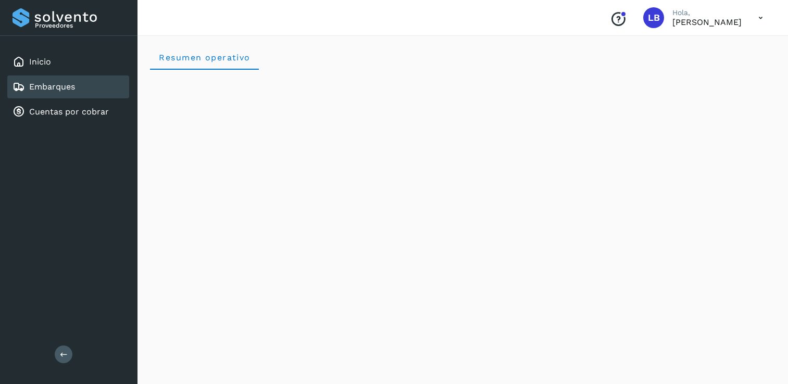  What do you see at coordinates (707, 22) in the screenshot?
I see `p: Leticia Bolaños Serrano` at bounding box center [707, 22].